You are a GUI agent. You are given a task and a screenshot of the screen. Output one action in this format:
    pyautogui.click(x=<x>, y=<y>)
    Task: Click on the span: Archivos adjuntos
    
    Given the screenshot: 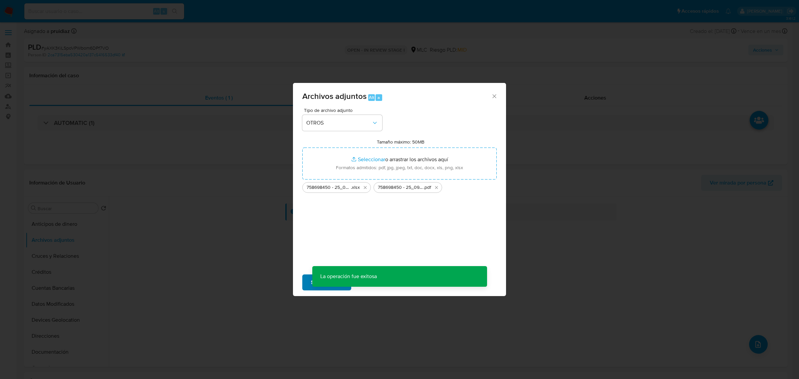 What is the action you would take?
    pyautogui.click(x=334, y=96)
    